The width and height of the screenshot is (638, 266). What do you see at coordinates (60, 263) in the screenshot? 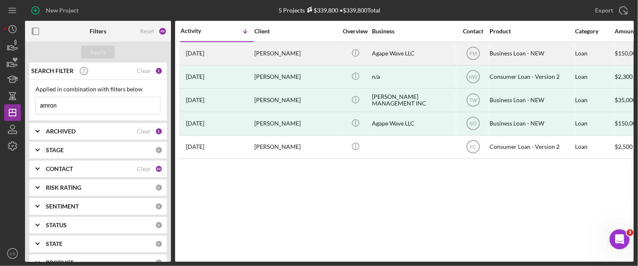
I see `b: PRODUCT` at bounding box center [60, 263].